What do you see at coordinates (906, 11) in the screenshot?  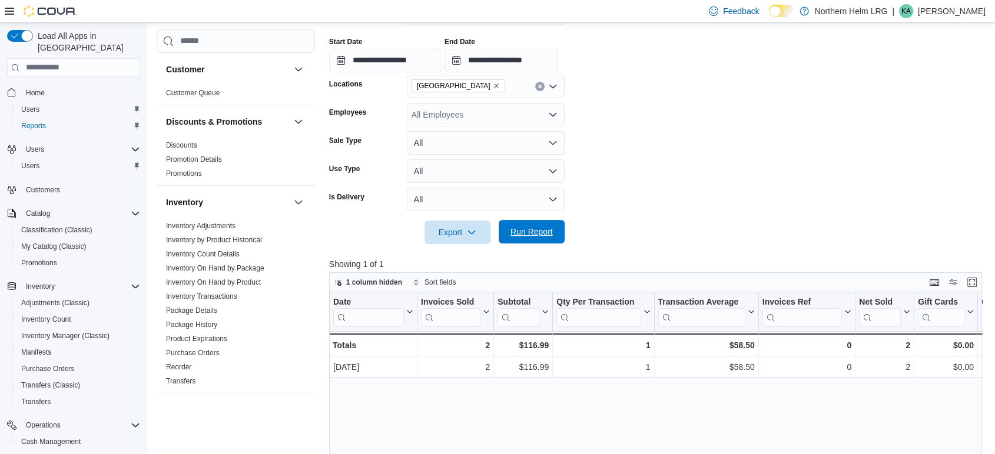 I see `div: Kyle Agnew` at bounding box center [906, 11].